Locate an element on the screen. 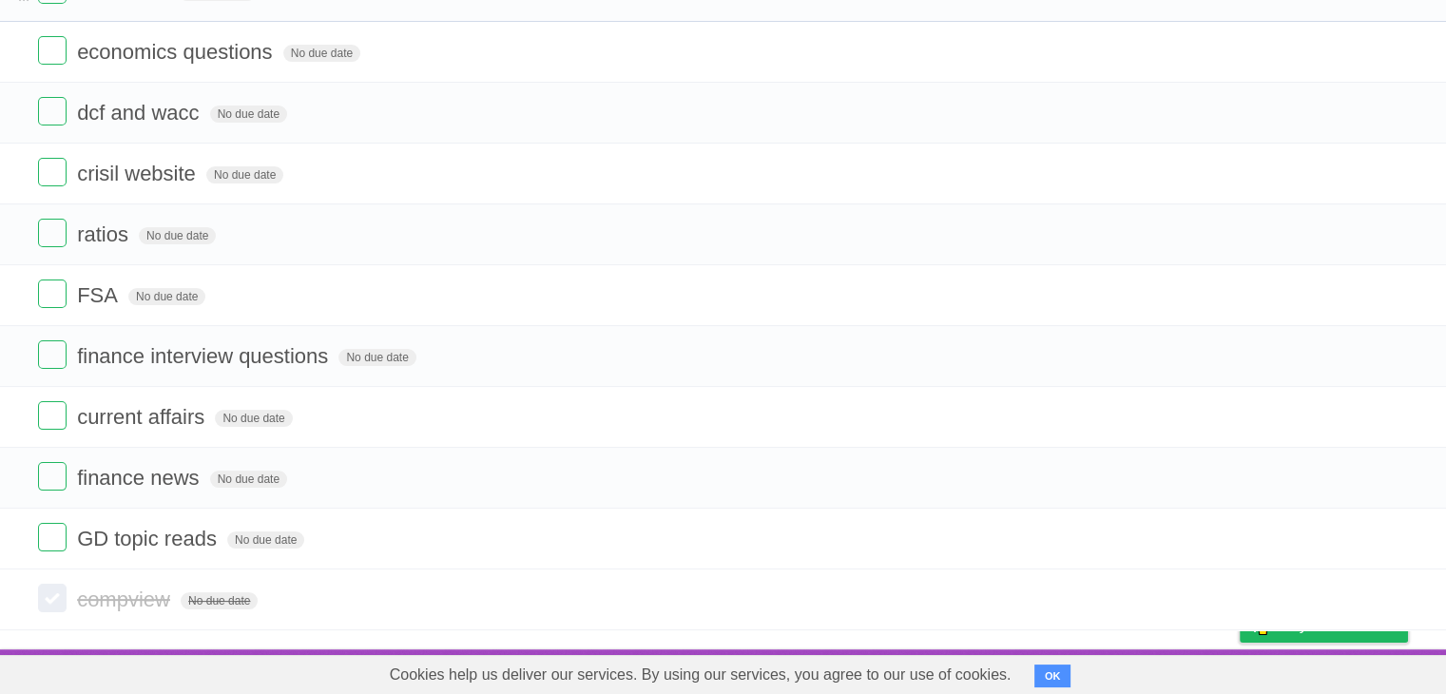 This screenshot has height=694, width=1446. a: Developers is located at coordinates (1087, 672).